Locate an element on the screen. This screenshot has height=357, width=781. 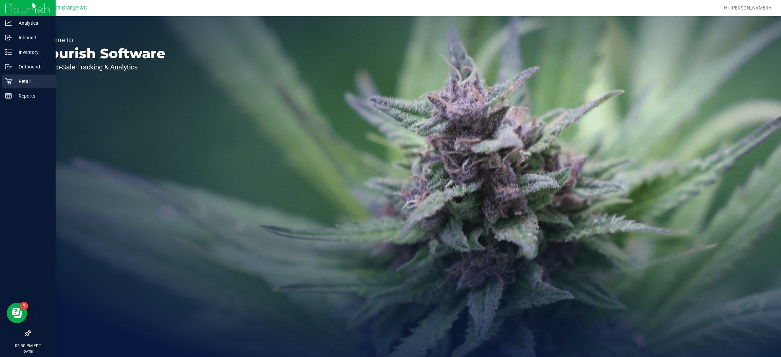
inline-svg: Analytics is located at coordinates (8, 23).